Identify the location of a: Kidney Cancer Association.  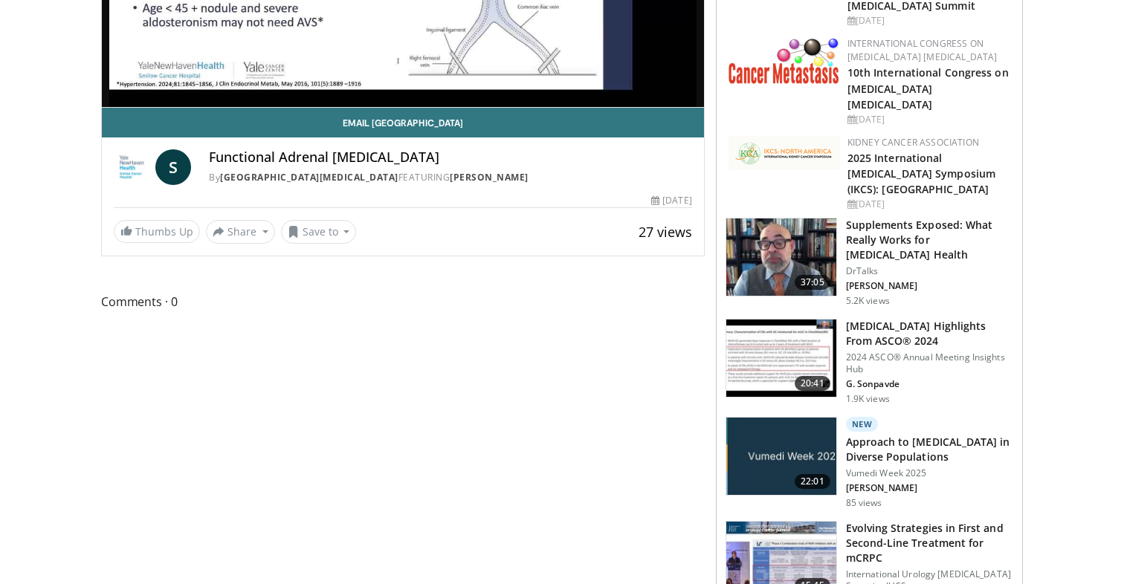
(913, 142).